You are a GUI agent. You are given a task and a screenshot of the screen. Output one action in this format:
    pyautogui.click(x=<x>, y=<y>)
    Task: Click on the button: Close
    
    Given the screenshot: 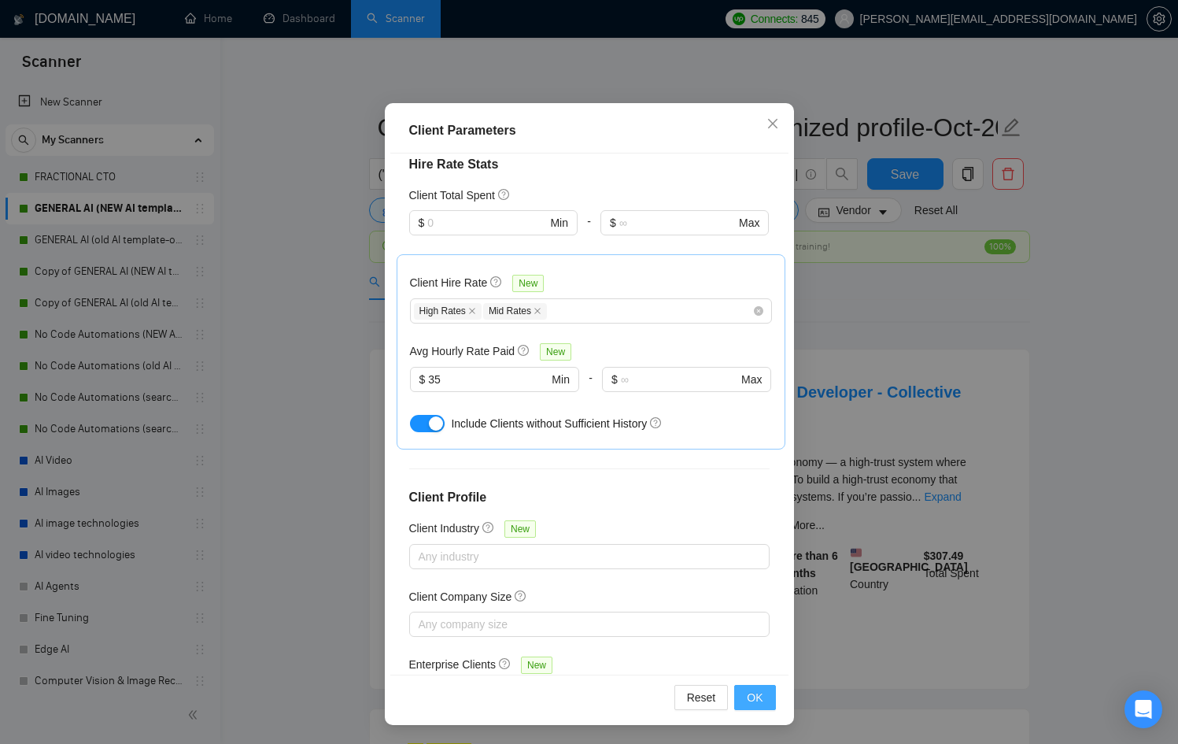 What is the action you would take?
    pyautogui.click(x=773, y=124)
    